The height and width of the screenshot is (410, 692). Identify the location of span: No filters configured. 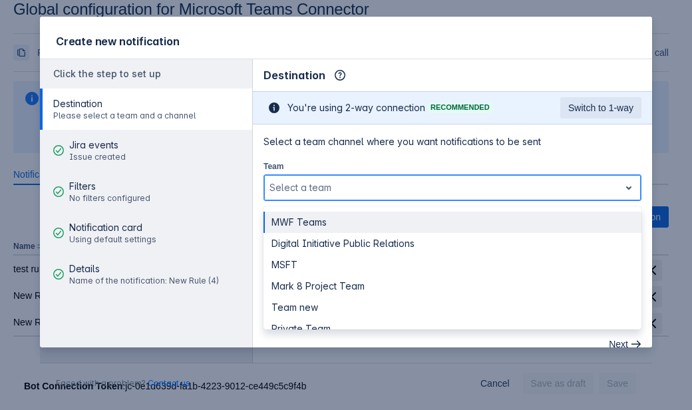
(110, 198).